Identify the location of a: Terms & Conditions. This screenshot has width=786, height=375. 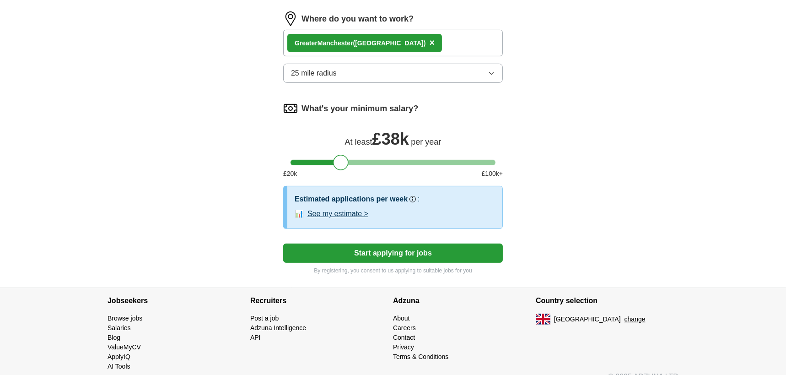
(420, 356).